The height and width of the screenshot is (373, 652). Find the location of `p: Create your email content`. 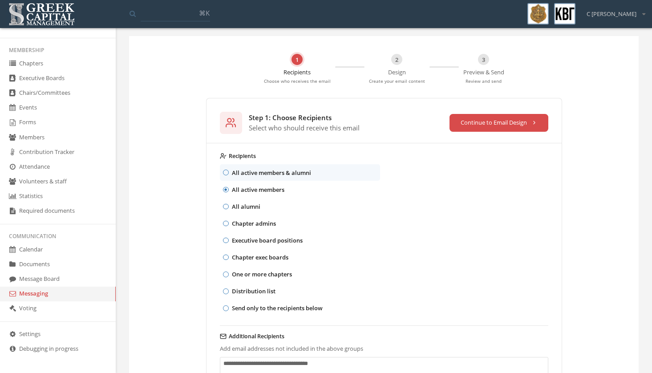

p: Create your email content is located at coordinates (397, 81).